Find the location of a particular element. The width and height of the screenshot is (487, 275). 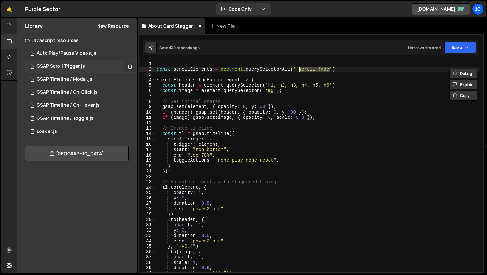

div: 16 is located at coordinates (147, 144).